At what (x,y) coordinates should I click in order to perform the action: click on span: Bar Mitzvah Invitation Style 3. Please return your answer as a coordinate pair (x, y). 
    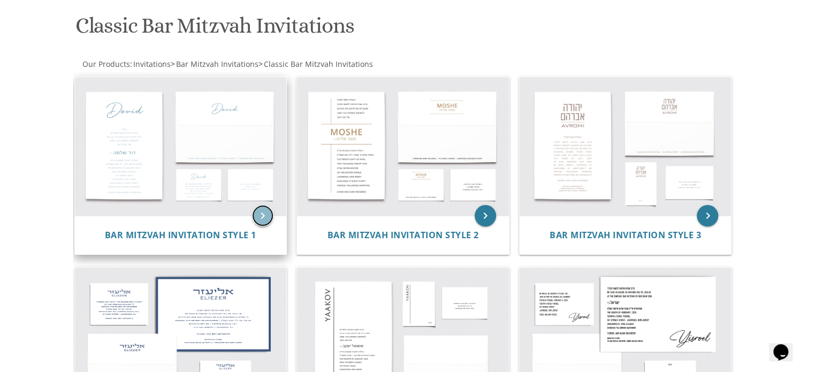
    Looking at the image, I should click on (625, 235).